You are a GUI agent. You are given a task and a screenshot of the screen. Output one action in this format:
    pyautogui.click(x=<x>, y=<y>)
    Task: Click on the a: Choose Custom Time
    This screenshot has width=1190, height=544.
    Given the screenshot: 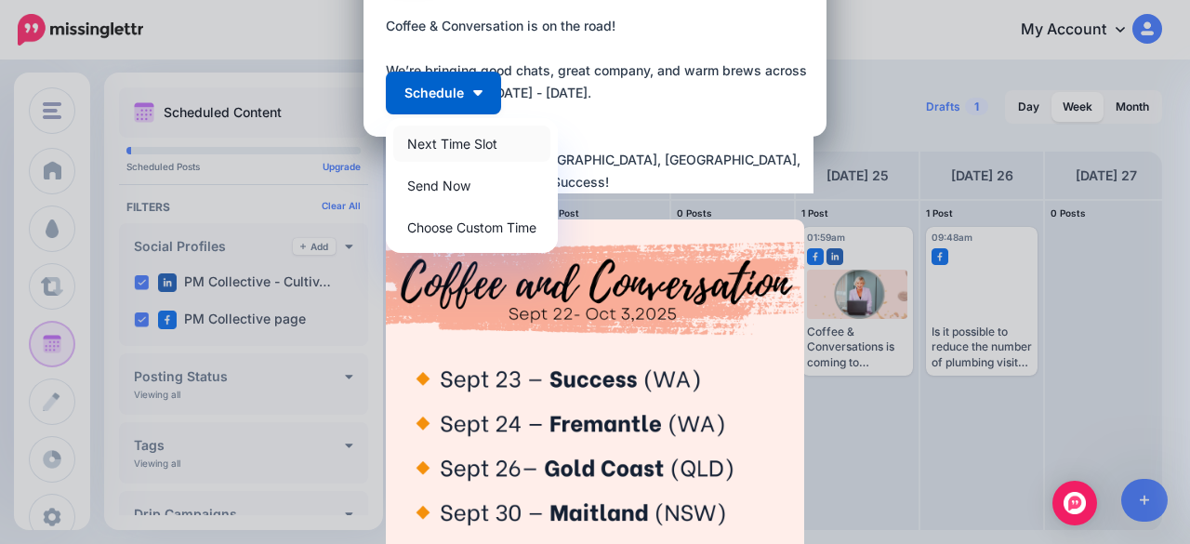 What is the action you would take?
    pyautogui.click(x=471, y=227)
    